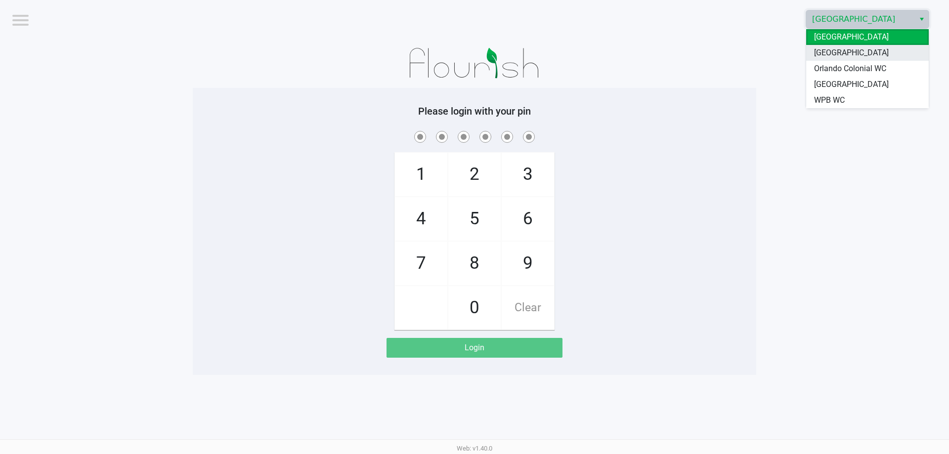 This screenshot has width=949, height=454. Describe the element at coordinates (528, 308) in the screenshot. I see `span: Clear` at that location.